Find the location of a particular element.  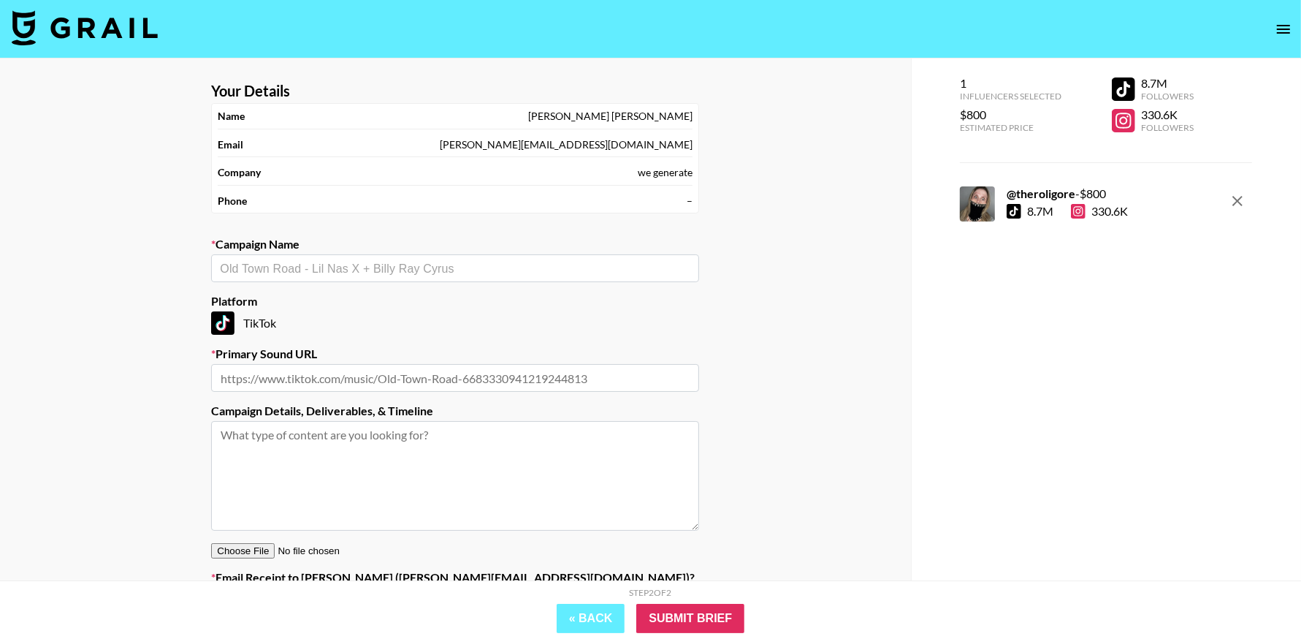

input: https://www.tiktok.com/music/Old-Town-Road-6683330941219244813 is located at coordinates (455, 378).